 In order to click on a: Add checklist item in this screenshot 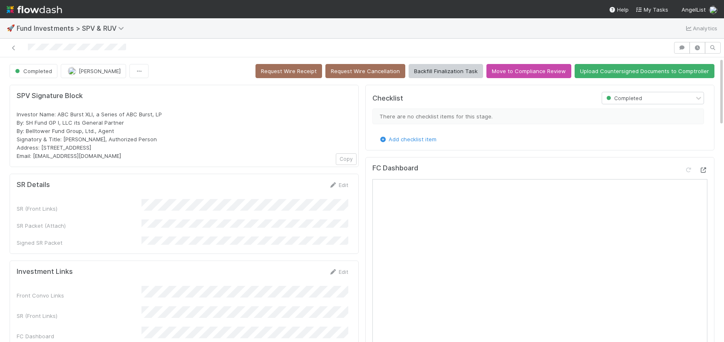, I will do `click(407, 139)`.